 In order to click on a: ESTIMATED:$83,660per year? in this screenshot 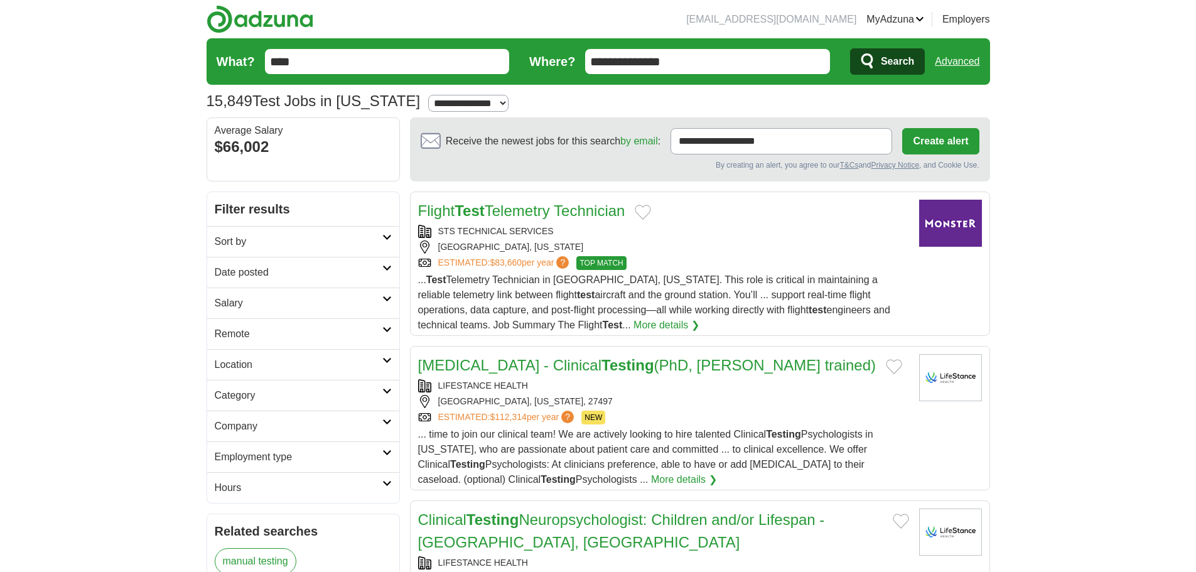, I will do `click(505, 263)`.